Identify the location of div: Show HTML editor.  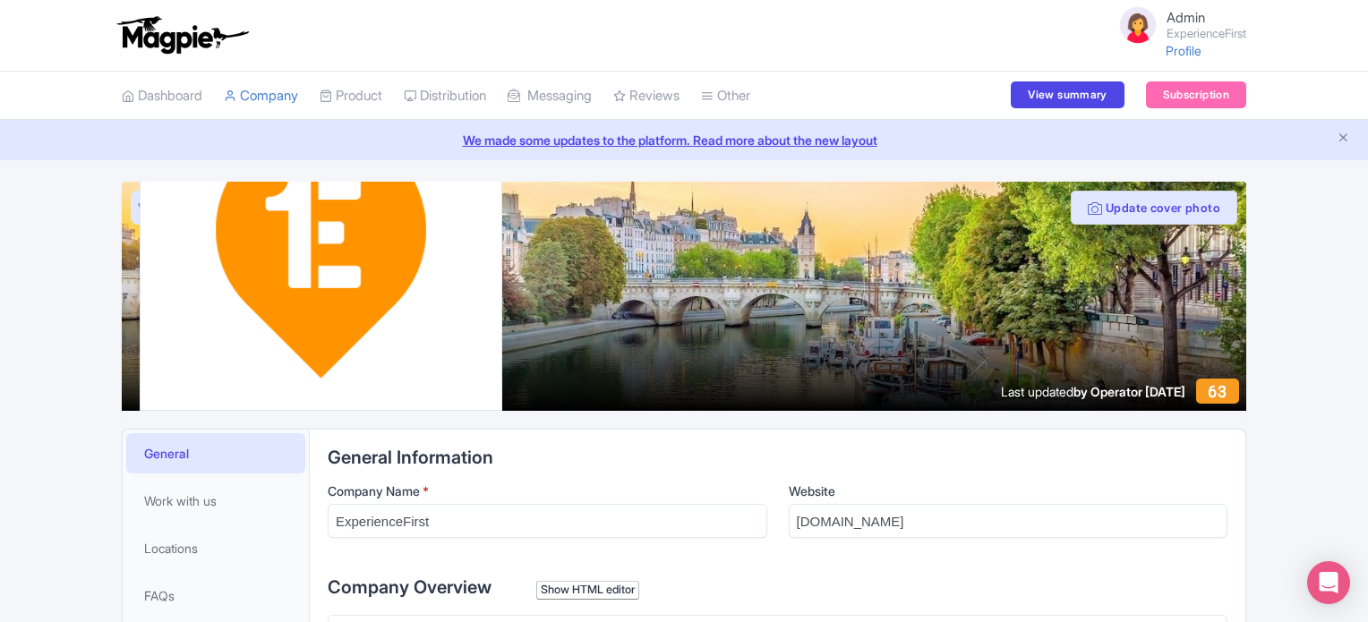
(587, 590).